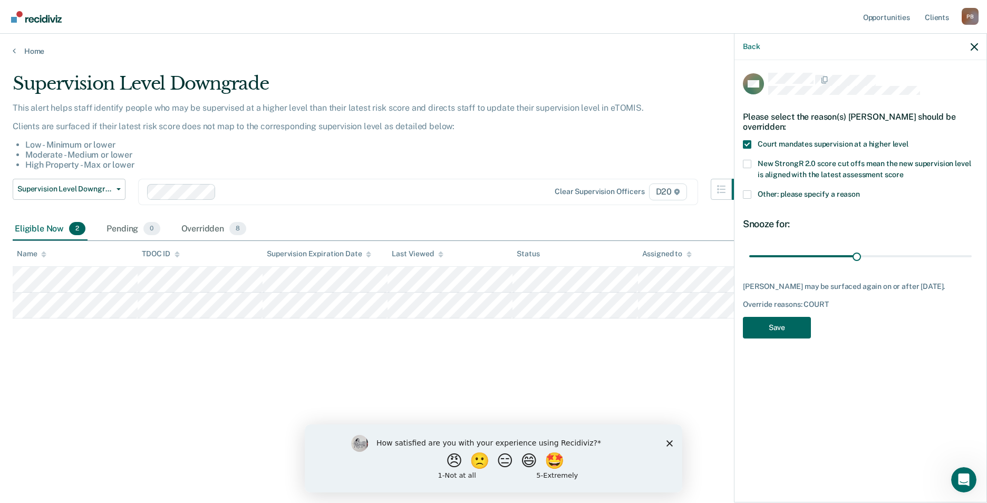  Describe the element at coordinates (176, 36) in the screenshot. I see `button: 2` at that location.